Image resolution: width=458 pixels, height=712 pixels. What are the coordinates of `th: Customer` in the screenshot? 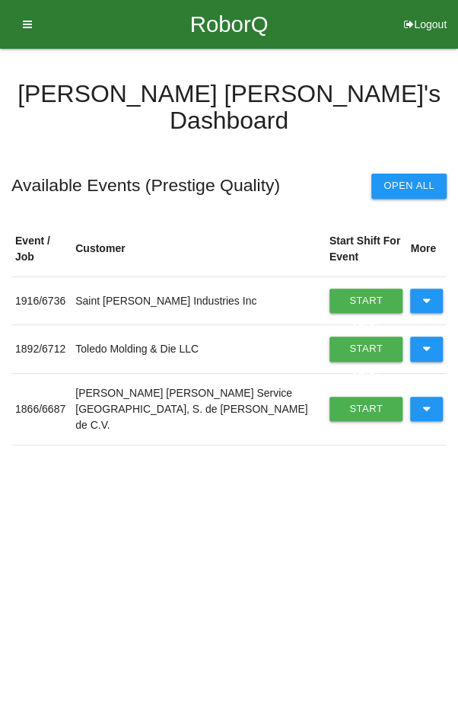 It's located at (199, 249).